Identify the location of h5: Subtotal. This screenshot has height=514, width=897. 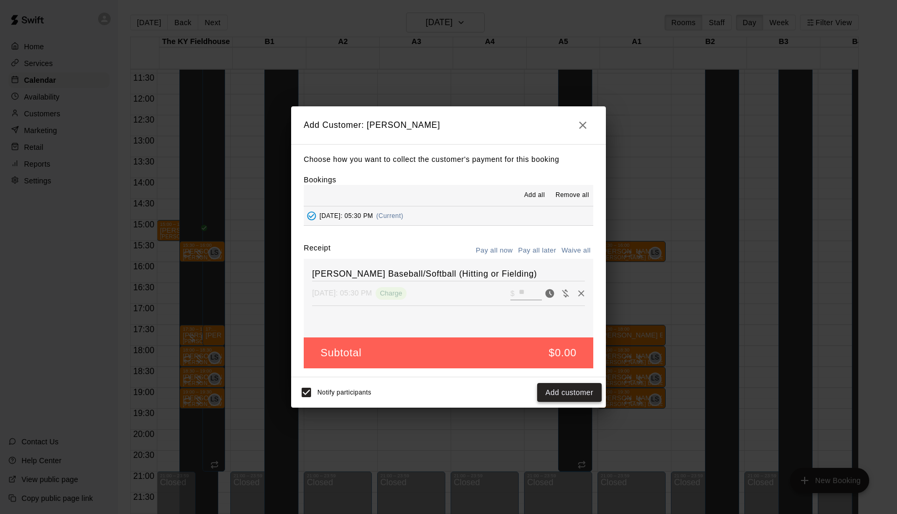
(341, 353).